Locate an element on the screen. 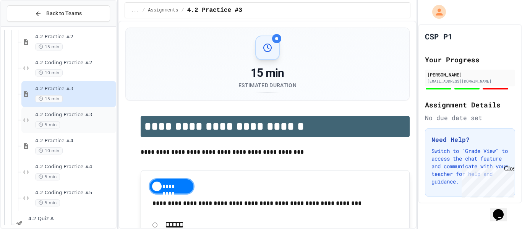  div: 15 min is located at coordinates (268, 73).